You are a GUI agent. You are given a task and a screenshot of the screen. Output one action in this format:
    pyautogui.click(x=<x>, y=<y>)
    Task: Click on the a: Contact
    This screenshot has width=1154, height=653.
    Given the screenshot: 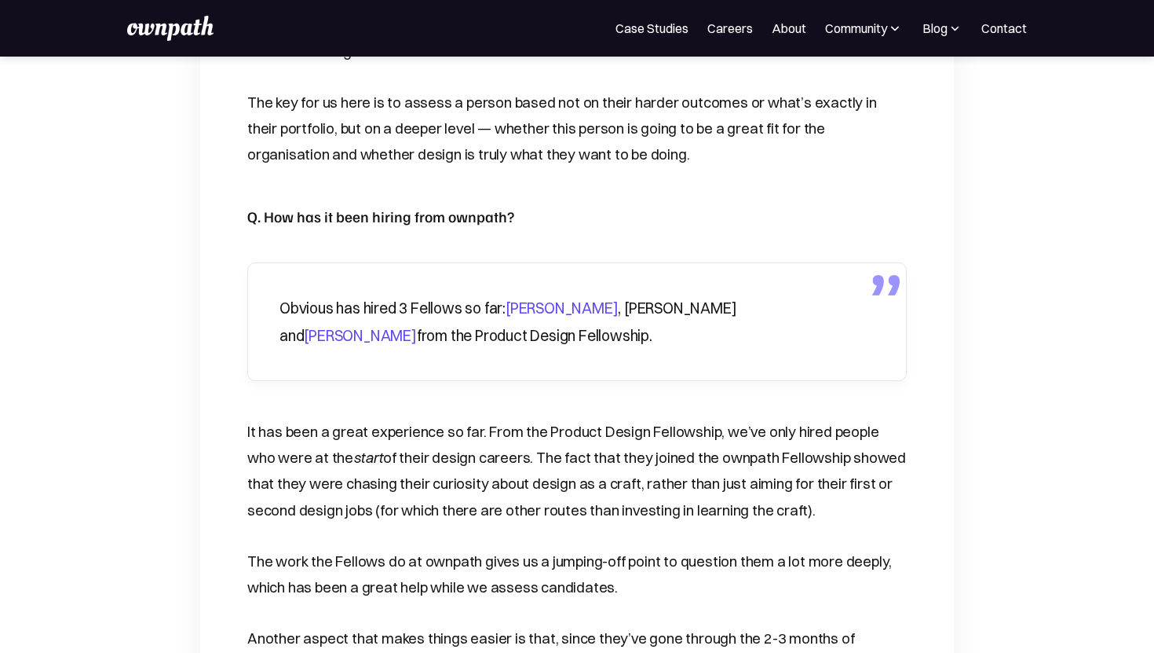 What is the action you would take?
    pyautogui.click(x=1004, y=28)
    